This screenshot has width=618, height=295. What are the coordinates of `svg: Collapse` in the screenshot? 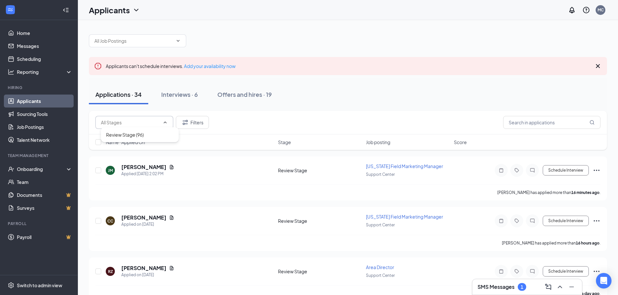 It's located at (66, 10).